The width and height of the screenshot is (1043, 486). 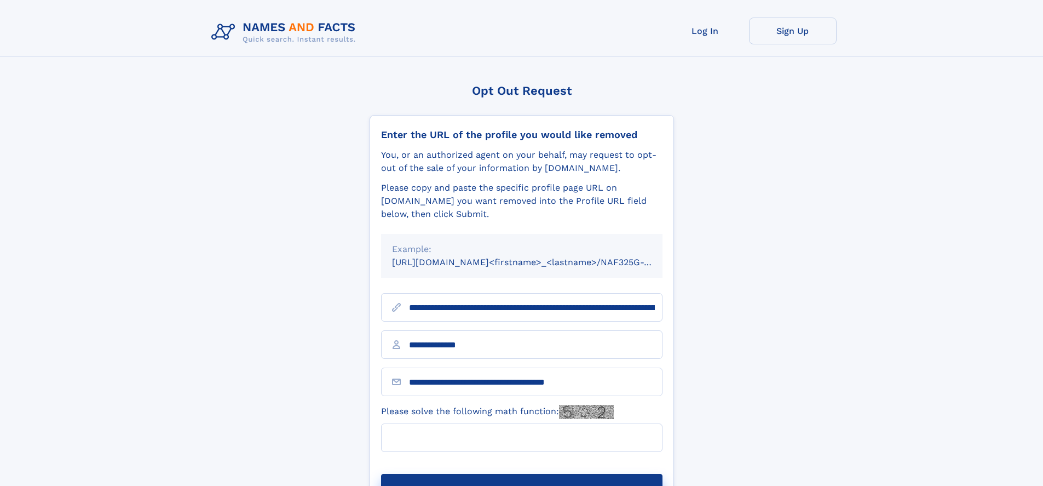 What do you see at coordinates (522, 135) in the screenshot?
I see `div: Enter the URL of the profile you would like removed` at bounding box center [522, 135].